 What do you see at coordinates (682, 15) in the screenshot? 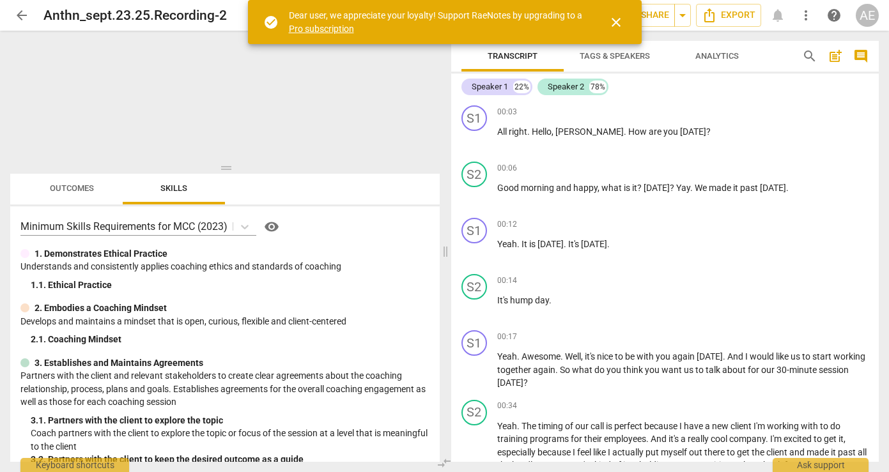
I see `button: Sharing summary` at bounding box center [682, 15].